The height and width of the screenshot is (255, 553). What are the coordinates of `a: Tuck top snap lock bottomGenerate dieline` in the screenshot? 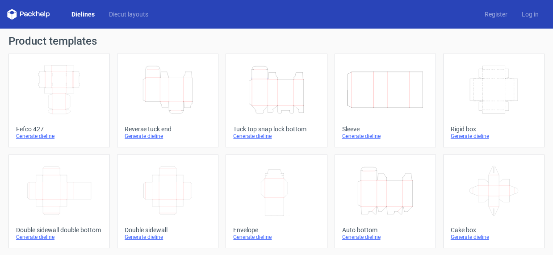 It's located at (276, 101).